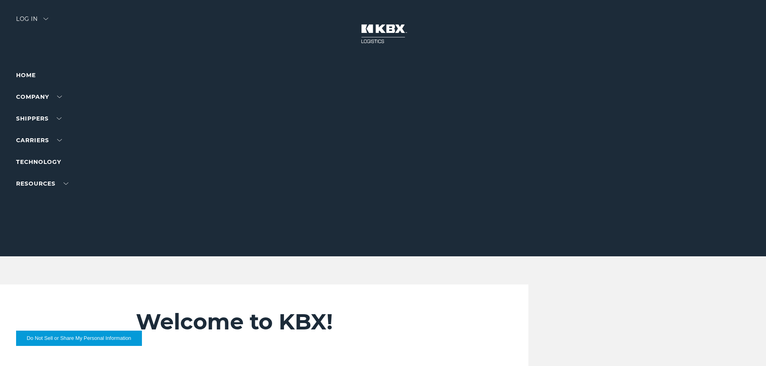 The height and width of the screenshot is (366, 766). What do you see at coordinates (39, 97) in the screenshot?
I see `a: Company` at bounding box center [39, 97].